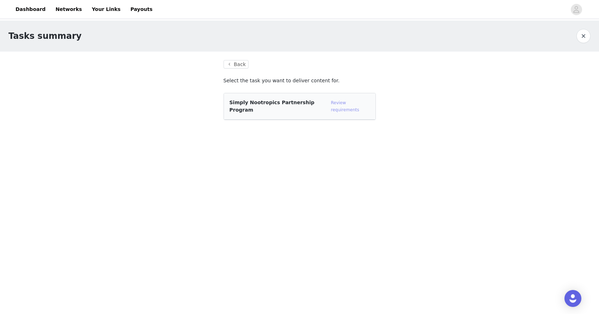  Describe the element at coordinates (300, 80) in the screenshot. I see `p: Select the task you want to deliver content for.` at that location.